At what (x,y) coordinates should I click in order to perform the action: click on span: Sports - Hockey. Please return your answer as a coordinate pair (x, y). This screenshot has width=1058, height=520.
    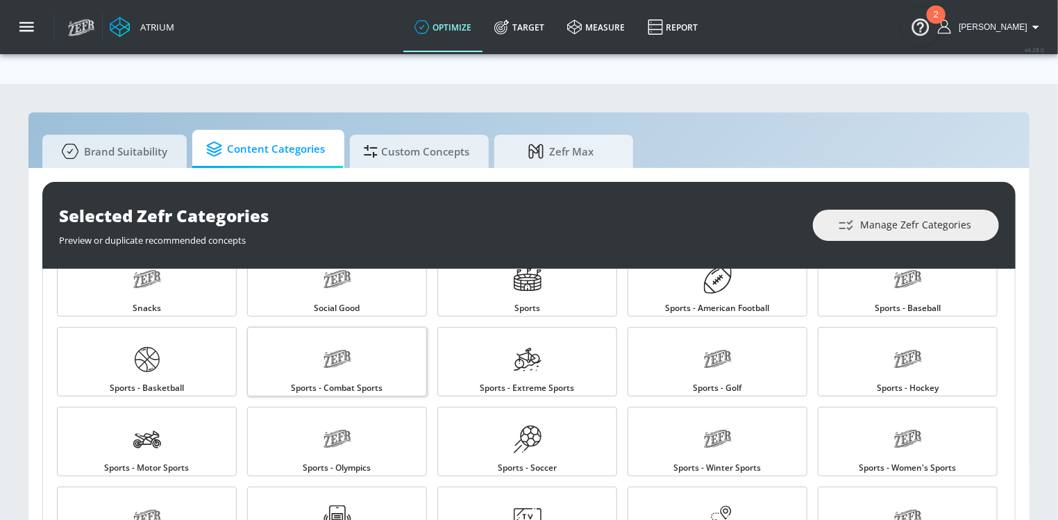
    Looking at the image, I should click on (908, 388).